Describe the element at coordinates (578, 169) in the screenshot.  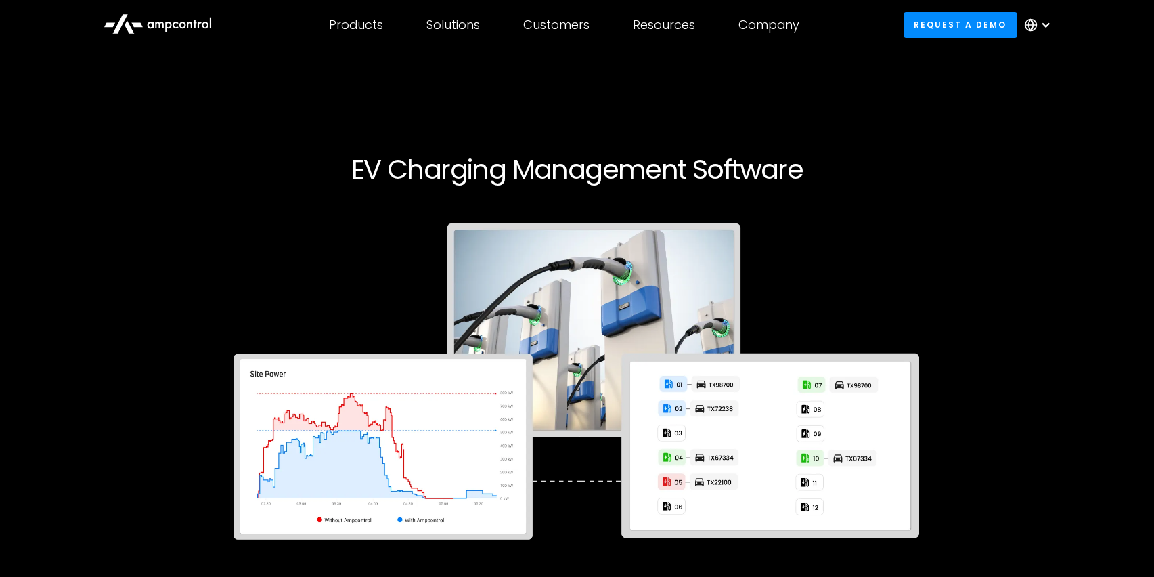
I see `h1: EV Charging Management Software` at that location.